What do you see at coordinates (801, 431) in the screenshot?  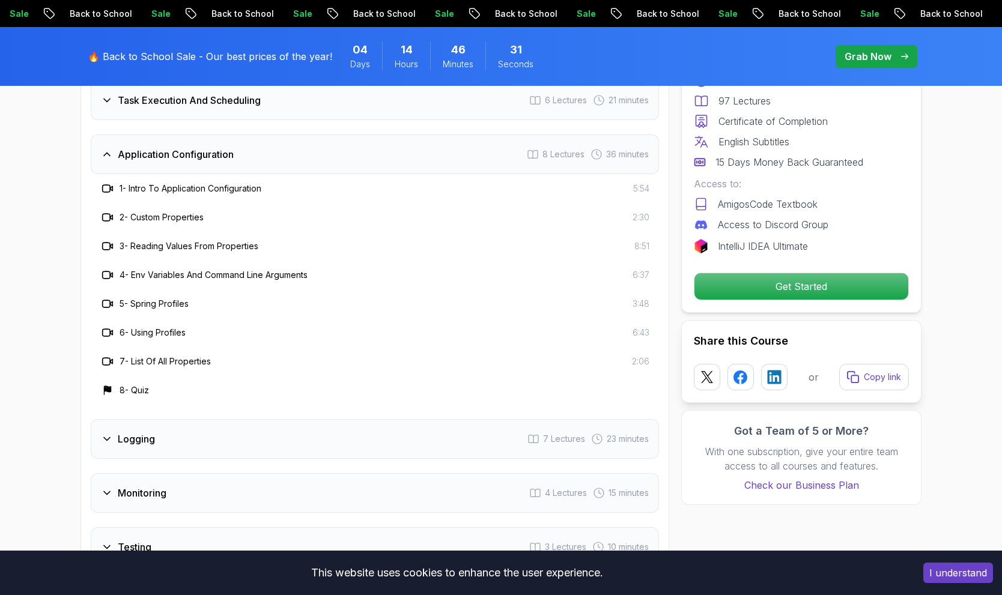 I see `h3: Got a Team of 5 or More?` at bounding box center [801, 431].